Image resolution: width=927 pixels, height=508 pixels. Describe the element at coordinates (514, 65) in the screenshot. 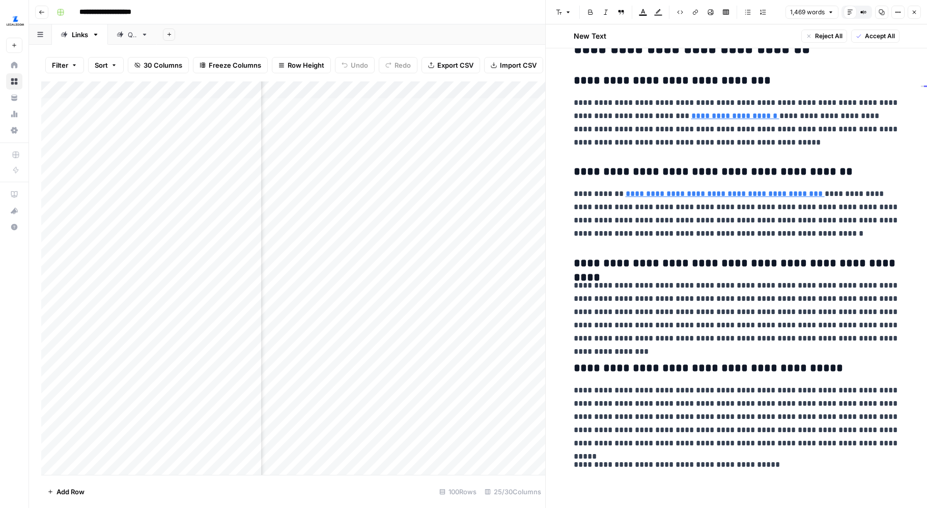

I see `button: Import CSV` at that location.